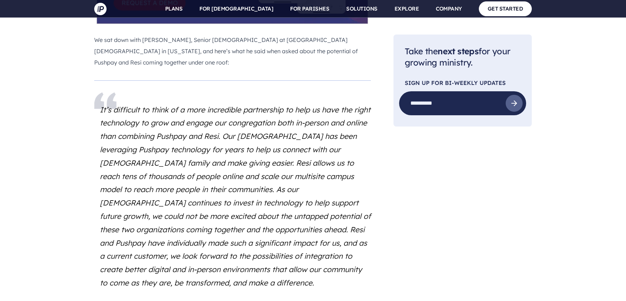  Describe the element at coordinates (458, 51) in the screenshot. I see `span: next steps` at that location.